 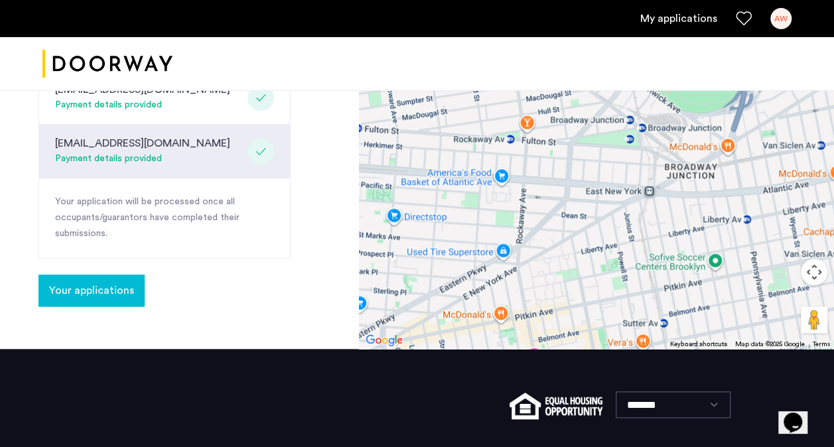 I want to click on img: logo, so click(x=108, y=64).